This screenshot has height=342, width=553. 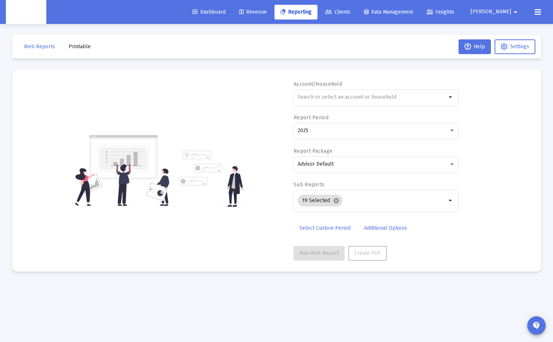 I want to click on a: Insights, so click(x=441, y=12).